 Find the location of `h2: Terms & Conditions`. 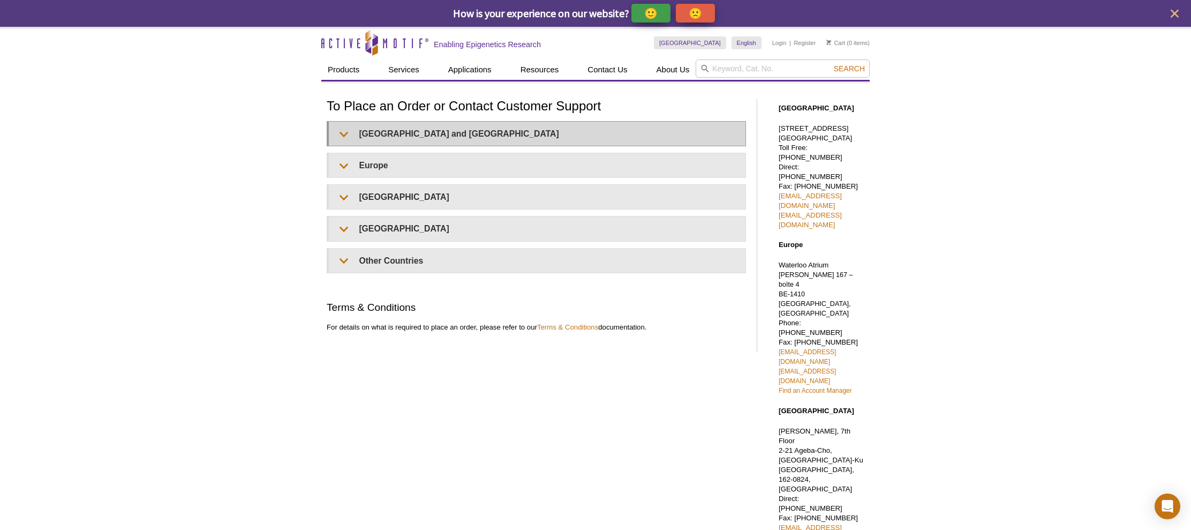

h2: Terms & Conditions is located at coordinates (536, 307).